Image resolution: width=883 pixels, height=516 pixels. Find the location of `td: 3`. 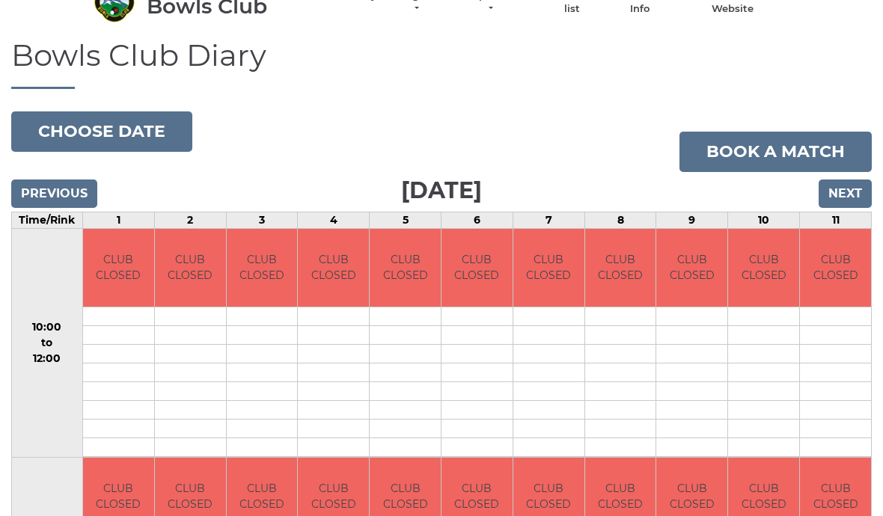

td: 3 is located at coordinates (262, 220).